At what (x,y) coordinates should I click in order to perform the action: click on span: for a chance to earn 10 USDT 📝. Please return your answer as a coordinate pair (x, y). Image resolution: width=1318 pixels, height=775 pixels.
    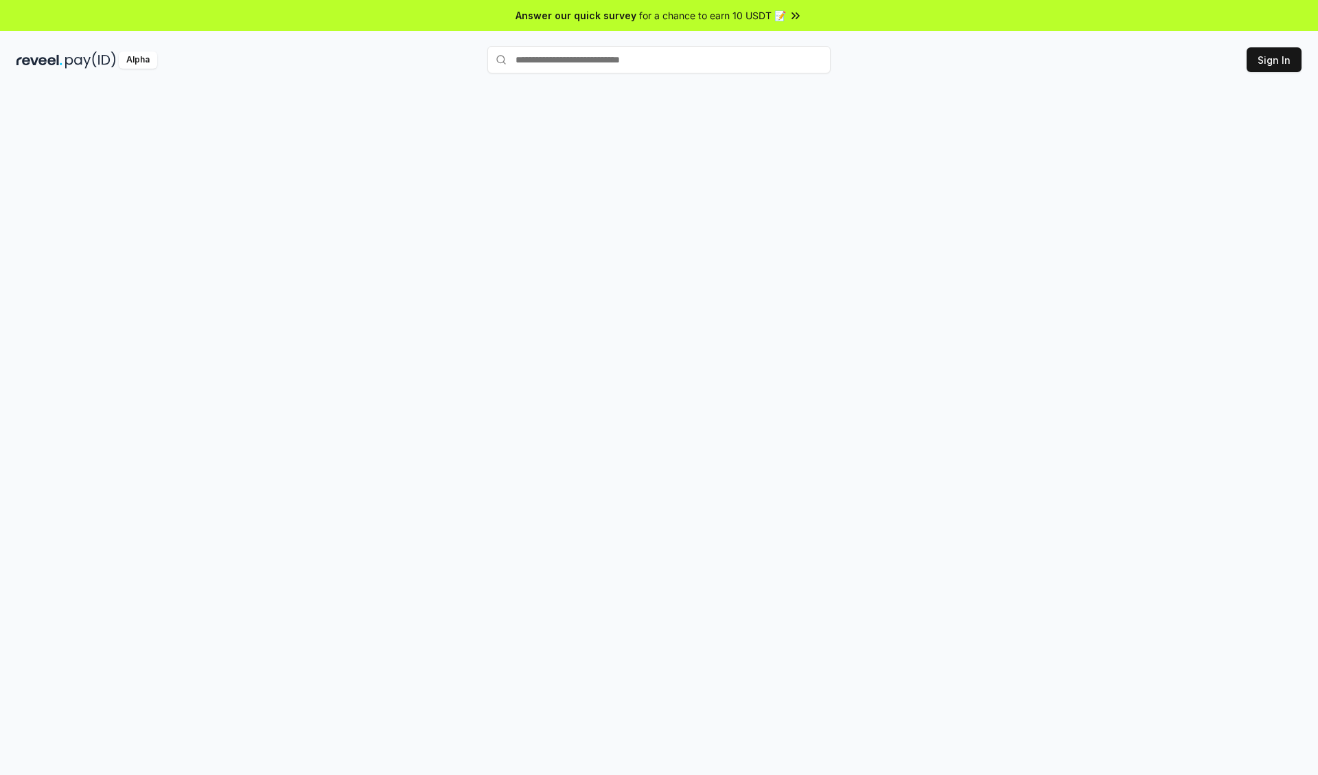
    Looking at the image, I should click on (713, 15).